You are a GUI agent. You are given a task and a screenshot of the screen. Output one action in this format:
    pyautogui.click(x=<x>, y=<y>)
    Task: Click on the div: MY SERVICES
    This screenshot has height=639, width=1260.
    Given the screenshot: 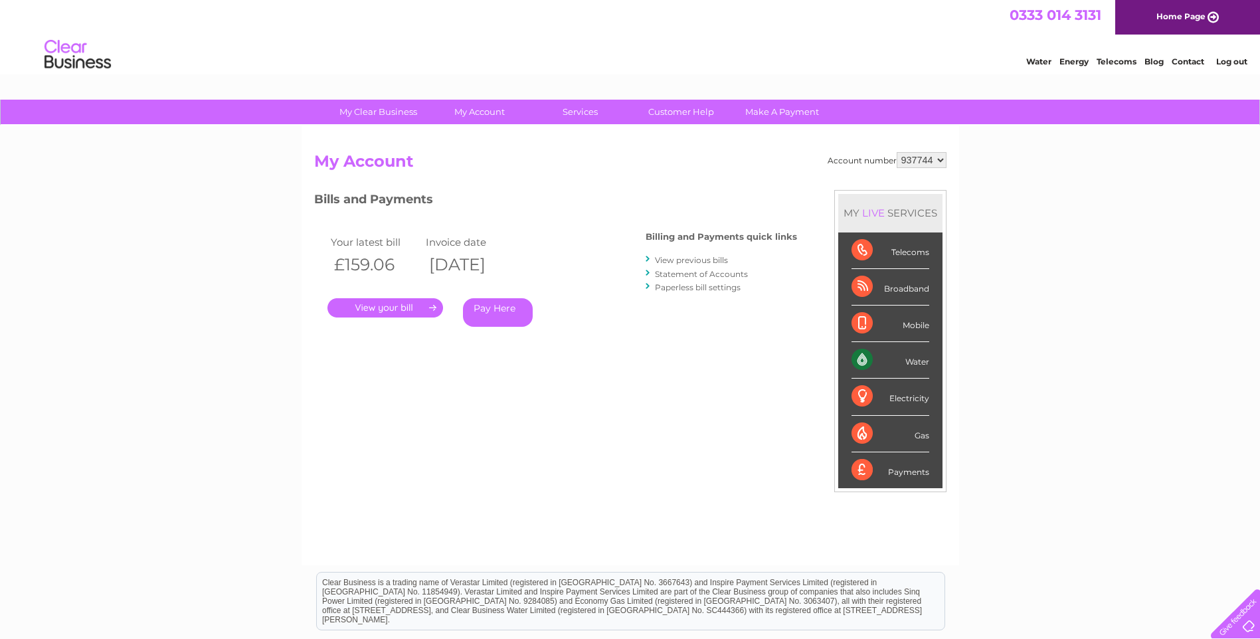 What is the action you would take?
    pyautogui.click(x=890, y=213)
    